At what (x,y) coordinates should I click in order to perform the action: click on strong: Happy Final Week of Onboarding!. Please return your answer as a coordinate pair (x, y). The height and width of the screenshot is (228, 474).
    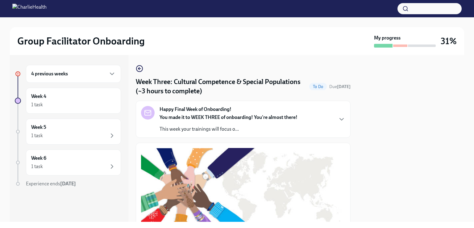
    Looking at the image, I should click on (195, 109).